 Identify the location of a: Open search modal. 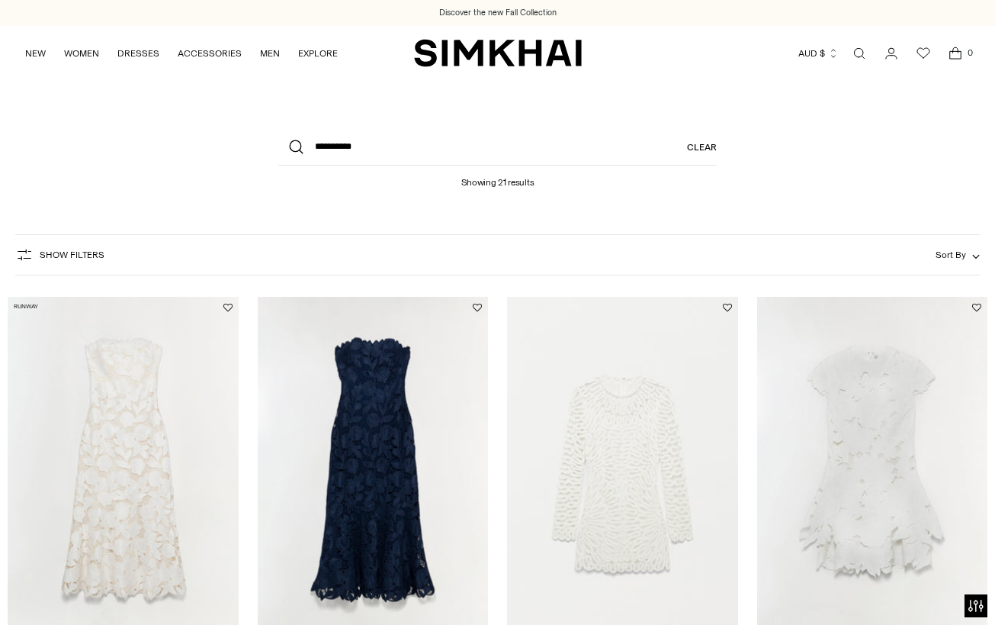
(860, 53).